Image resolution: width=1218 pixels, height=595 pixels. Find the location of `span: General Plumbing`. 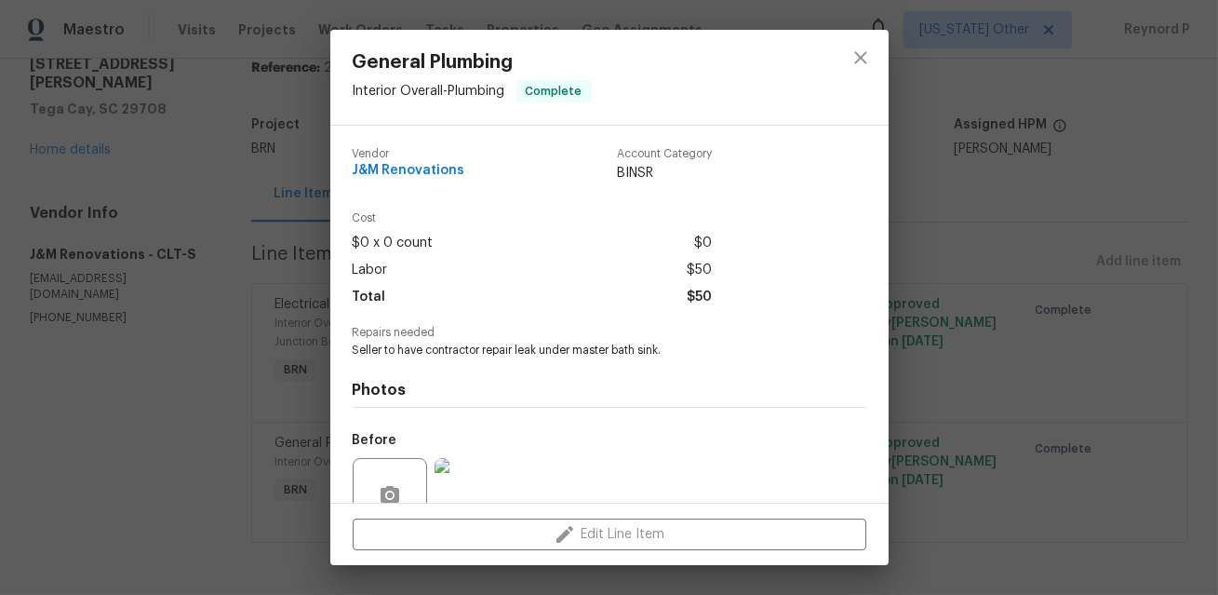

span: General Plumbing is located at coordinates (472, 62).